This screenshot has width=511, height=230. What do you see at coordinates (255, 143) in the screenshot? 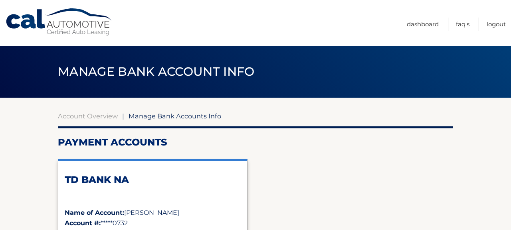
I see `h2: Payment Accounts` at bounding box center [255, 143].